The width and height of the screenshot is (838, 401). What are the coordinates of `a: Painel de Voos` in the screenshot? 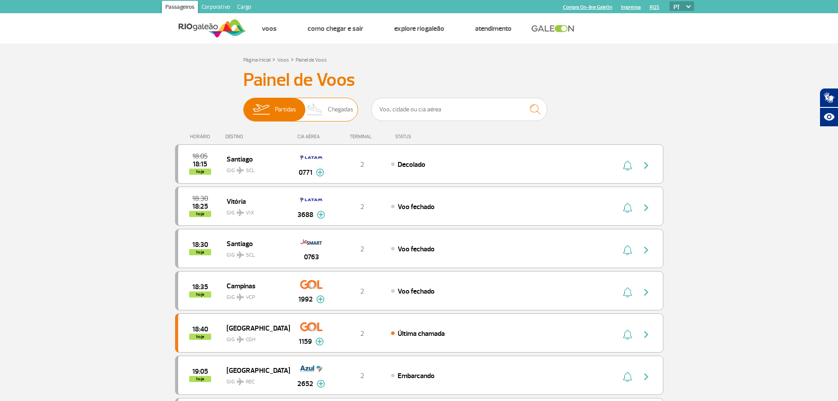 It's located at (311, 60).